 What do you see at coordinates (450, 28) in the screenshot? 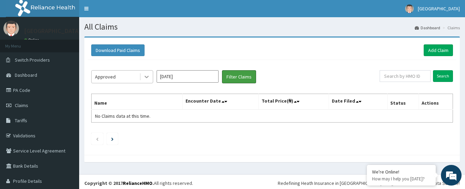
I see `li: Claims` at bounding box center [450, 28].